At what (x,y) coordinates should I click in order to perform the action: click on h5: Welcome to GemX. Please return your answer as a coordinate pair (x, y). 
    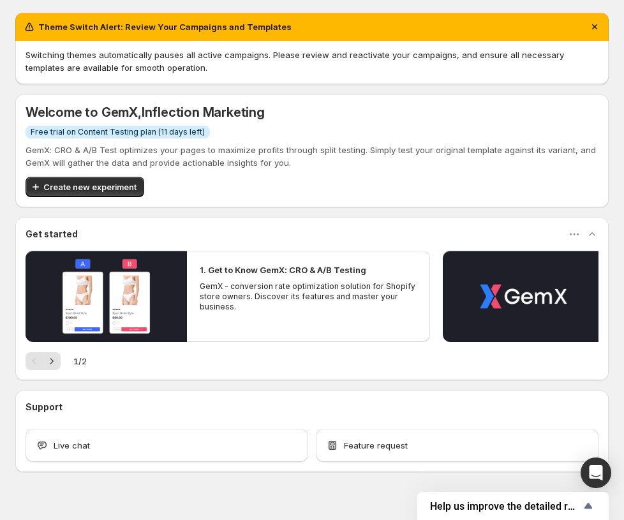
    Looking at the image, I should click on (312, 112).